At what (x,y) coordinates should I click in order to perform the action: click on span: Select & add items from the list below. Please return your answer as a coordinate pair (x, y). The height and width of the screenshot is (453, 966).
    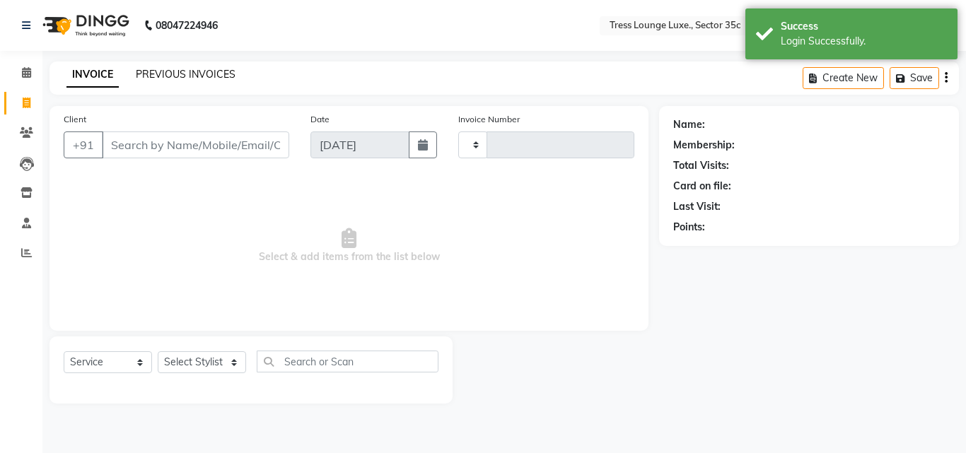
    Looking at the image, I should click on (349, 246).